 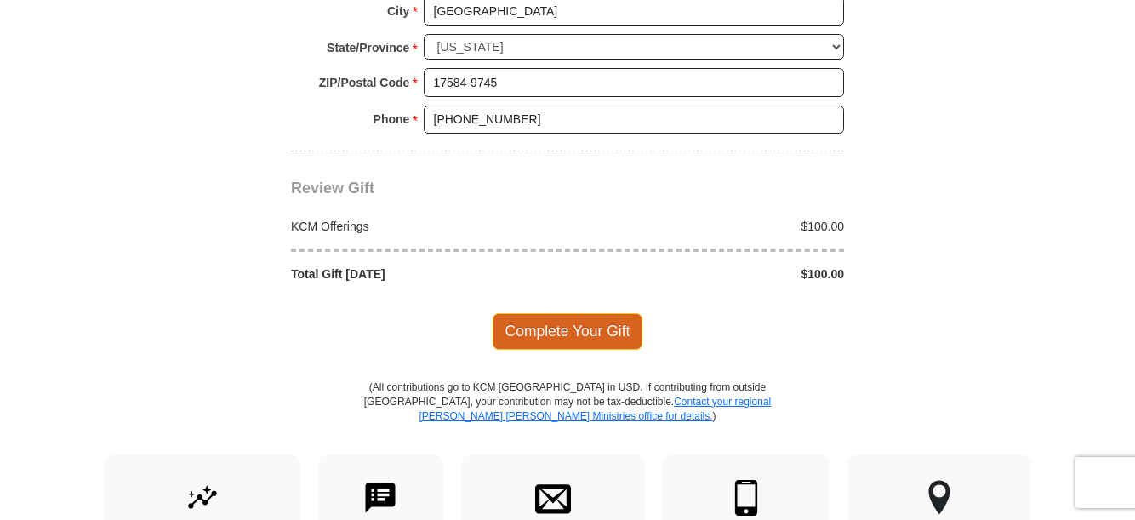 What do you see at coordinates (380, 498) in the screenshot?
I see `img: text-to-give.svg` at bounding box center [380, 498].